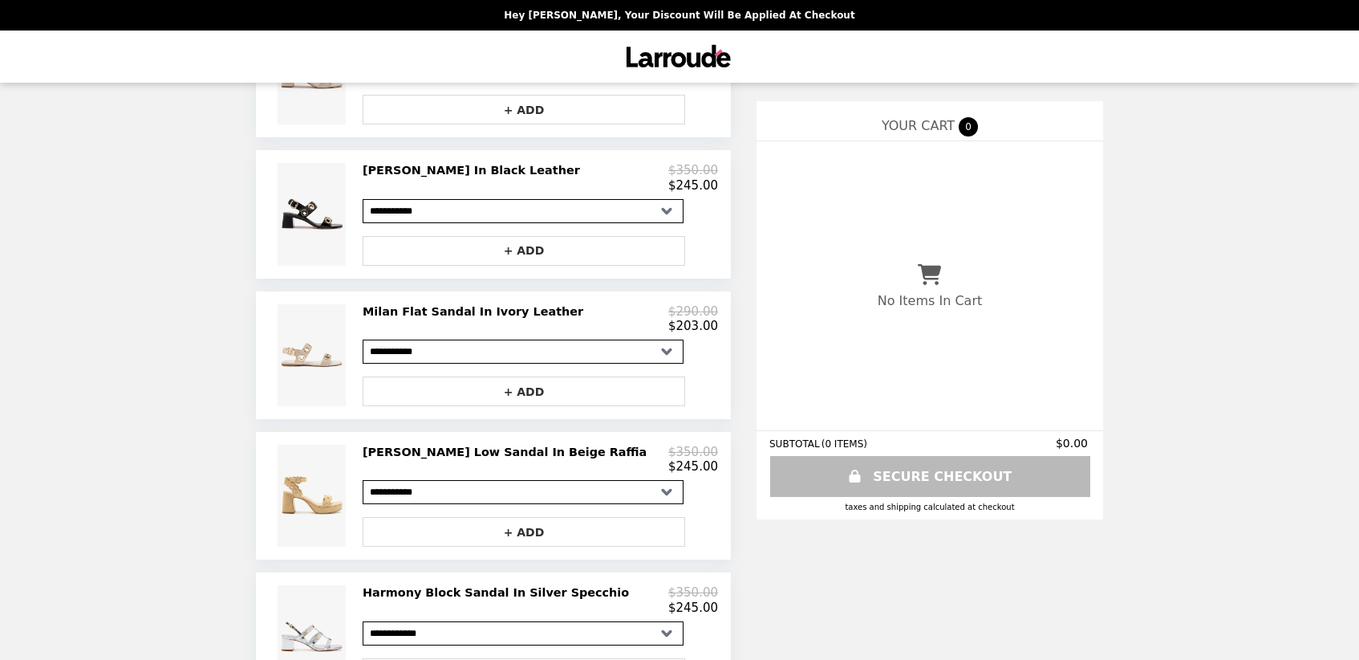 This screenshot has height=660, width=1359. Describe the element at coordinates (693, 326) in the screenshot. I see `p: $203.00` at that location.